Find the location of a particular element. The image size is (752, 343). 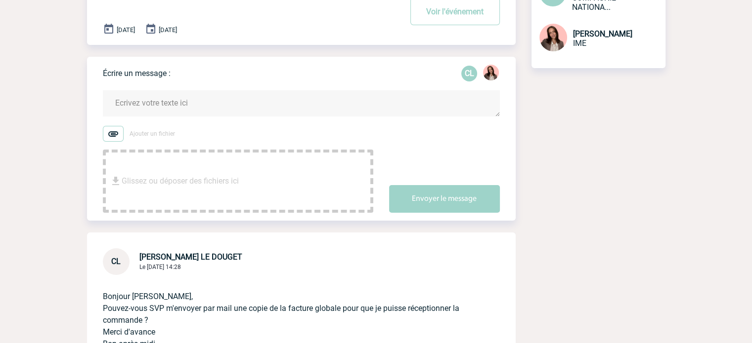

p: Écrire un message : is located at coordinates (136, 73).